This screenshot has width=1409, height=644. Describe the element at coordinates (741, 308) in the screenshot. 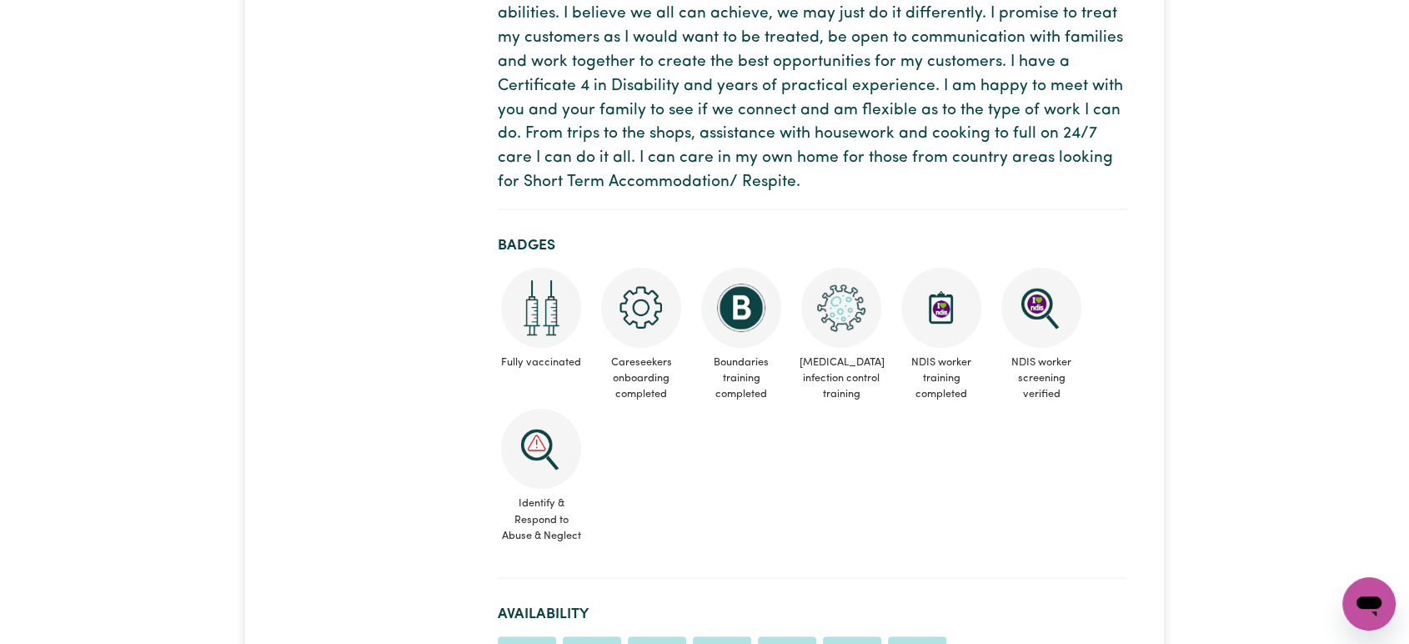

I see `img: CS Academy: Boundaries in care and support work course completed` at that location.